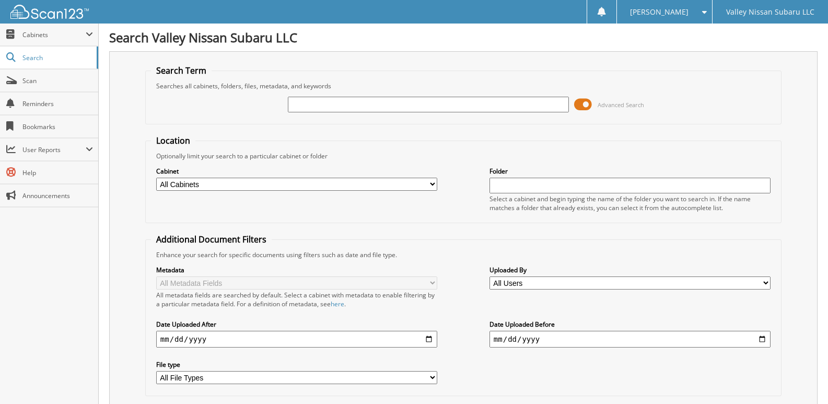  Describe the element at coordinates (464, 86) in the screenshot. I see `div: Searches all cabinets, folders, files, metadata, and keywords` at that location.